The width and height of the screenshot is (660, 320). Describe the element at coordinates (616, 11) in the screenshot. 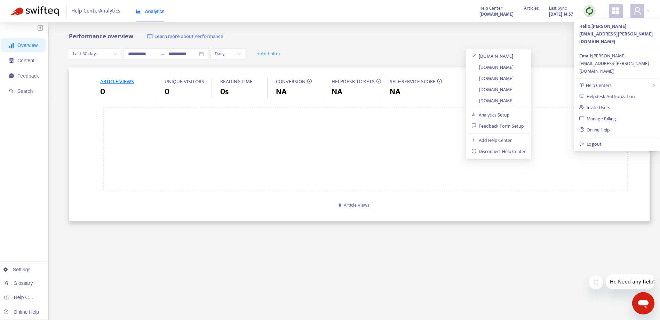

I see `span: appstore` at that location.